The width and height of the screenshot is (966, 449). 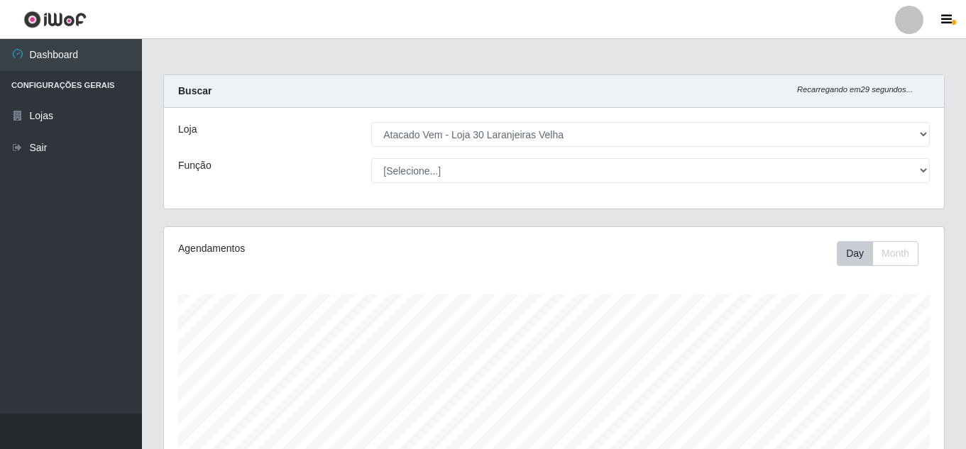 I want to click on i: Recarregando em 29 segundos..., so click(x=855, y=89).